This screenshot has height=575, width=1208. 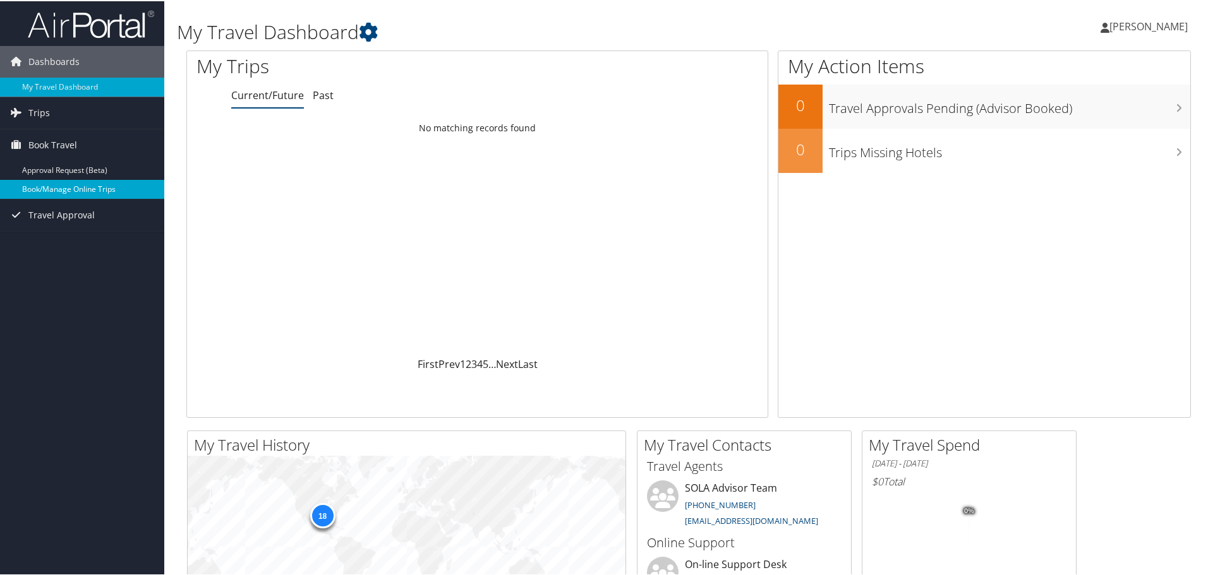 I want to click on h2: My Travel Contacts, so click(x=747, y=444).